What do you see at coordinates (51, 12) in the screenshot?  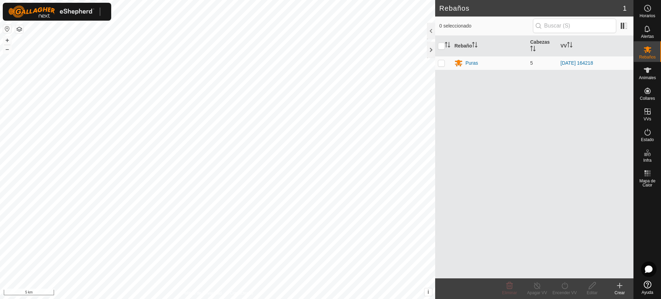 I see `img: Logo Gallagher` at bounding box center [51, 12].